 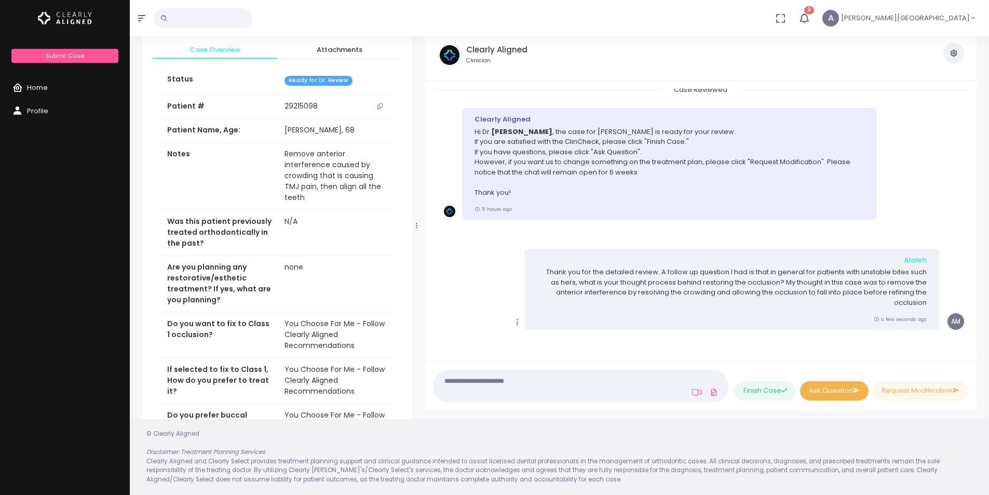 I want to click on span: Ready for Dr. Review, so click(x=318, y=80).